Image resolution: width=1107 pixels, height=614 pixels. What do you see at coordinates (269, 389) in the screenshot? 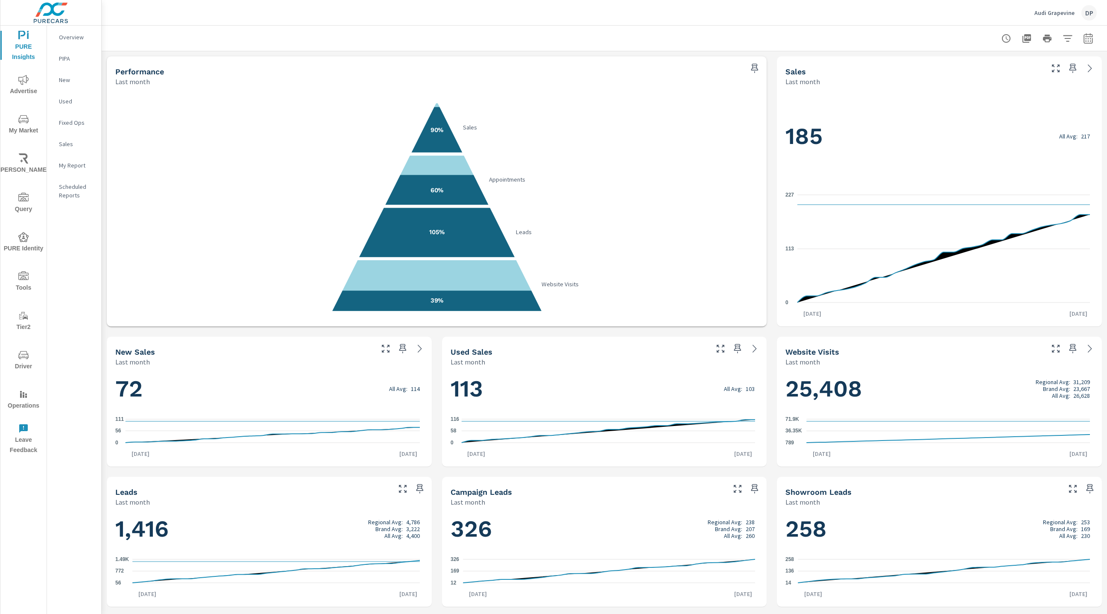
I see `h1: 72` at bounding box center [269, 389].